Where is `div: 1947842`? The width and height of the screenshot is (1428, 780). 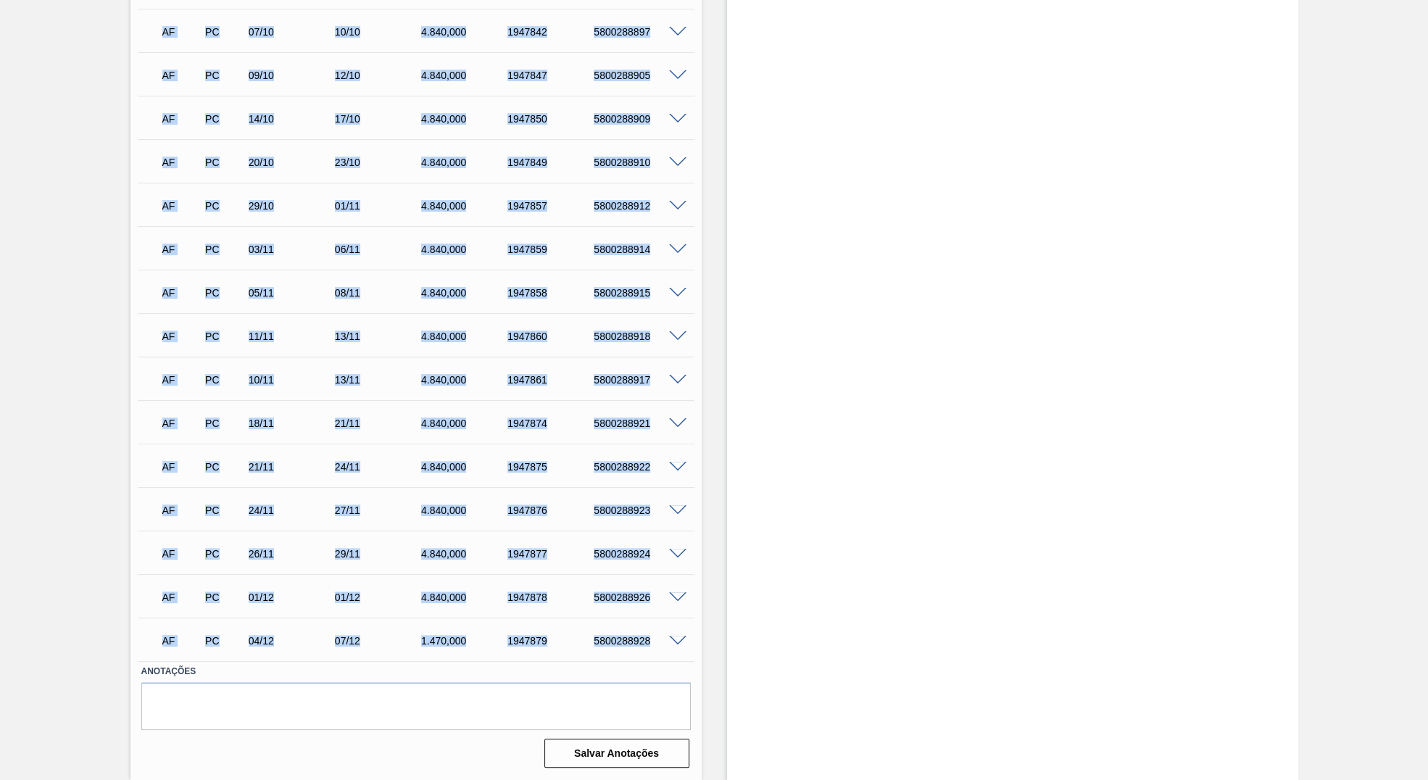
div: 1947842 is located at coordinates (552, 32).